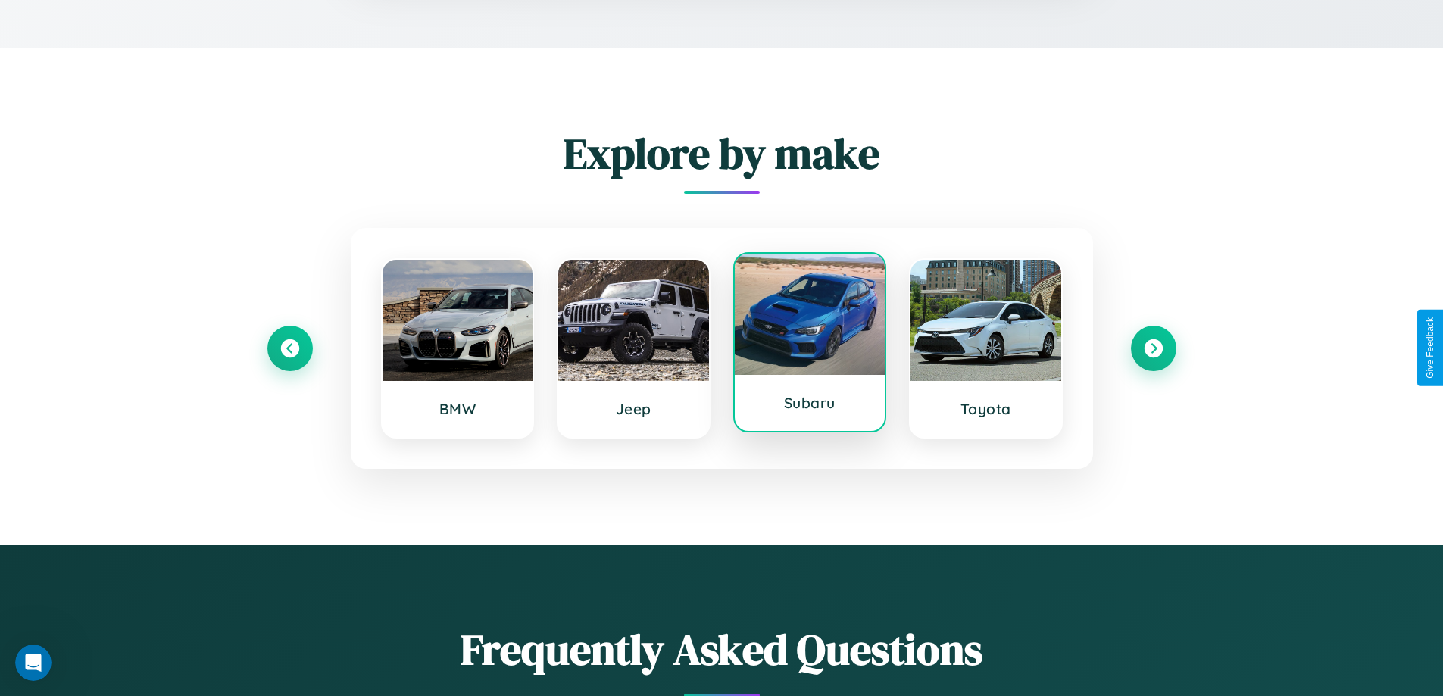 The height and width of the screenshot is (696, 1443). Describe the element at coordinates (986, 409) in the screenshot. I see `h3: Toyota` at that location.